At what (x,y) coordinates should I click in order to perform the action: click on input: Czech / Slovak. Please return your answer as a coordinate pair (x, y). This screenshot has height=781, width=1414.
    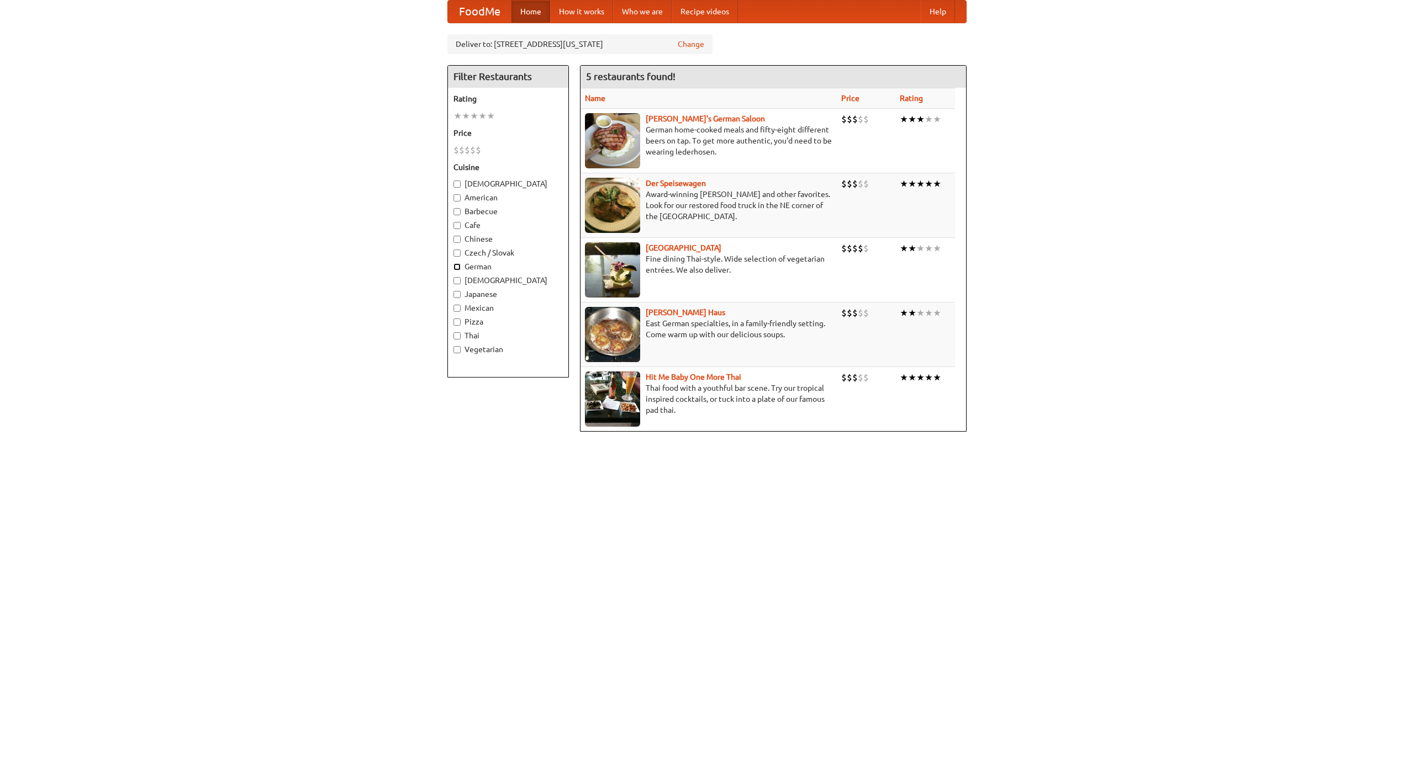
    Looking at the image, I should click on (457, 253).